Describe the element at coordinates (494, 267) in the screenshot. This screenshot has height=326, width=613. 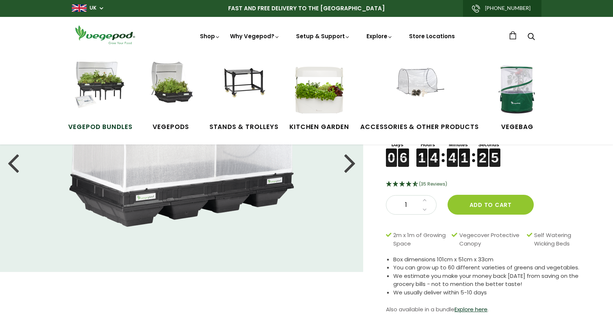
I see `li: You can grow up to 60 different varieties of greens and vegetables.` at that location.